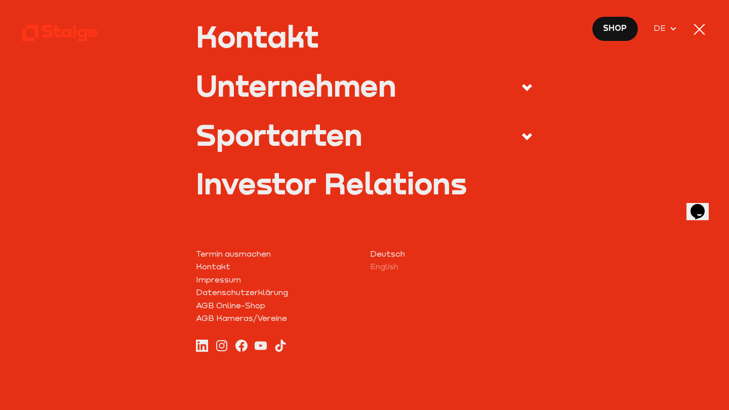 The image size is (729, 410). Describe the element at coordinates (278, 319) in the screenshot. I see `a: AGB Kameras/Vereine` at that location.